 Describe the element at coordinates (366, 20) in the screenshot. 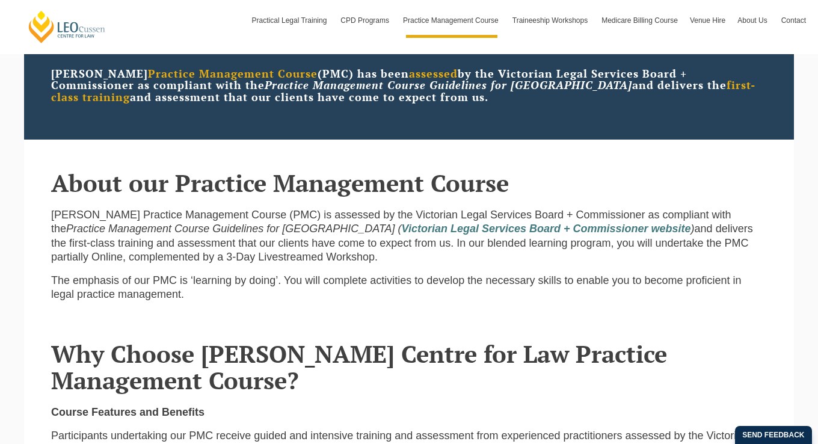

I see `a: CPD Programs` at that location.